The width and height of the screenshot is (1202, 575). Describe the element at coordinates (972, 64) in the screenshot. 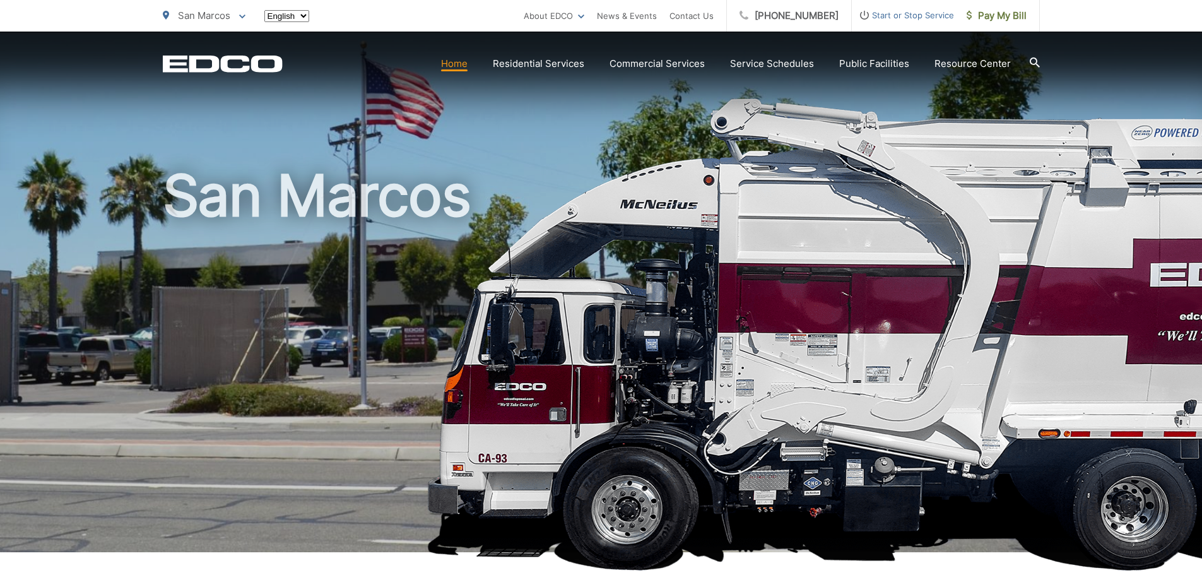

I see `a: Resource Center` at that location.